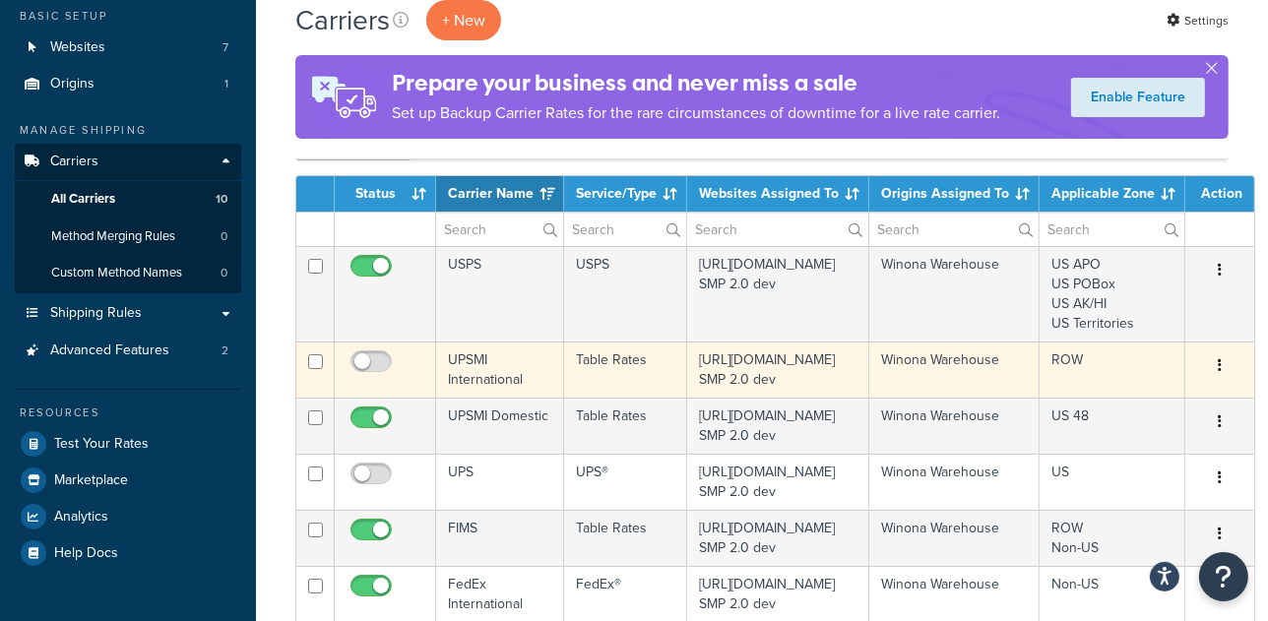 The height and width of the screenshot is (621, 1268). What do you see at coordinates (109, 351) in the screenshot?
I see `span: Advanced Features` at bounding box center [109, 351].